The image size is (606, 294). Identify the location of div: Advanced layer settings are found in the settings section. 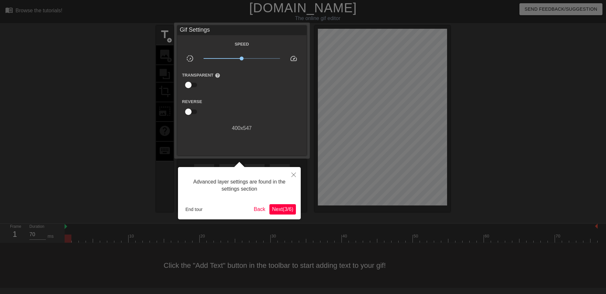
(239, 185).